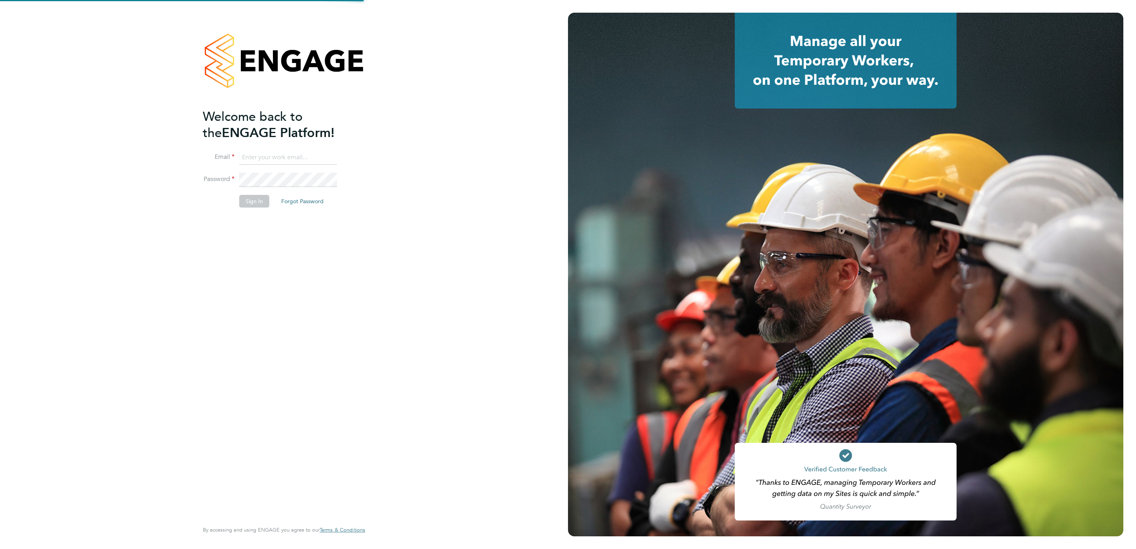 This screenshot has height=549, width=1136. Describe the element at coordinates (342, 530) in the screenshot. I see `a: Terms & Conditions` at that location.